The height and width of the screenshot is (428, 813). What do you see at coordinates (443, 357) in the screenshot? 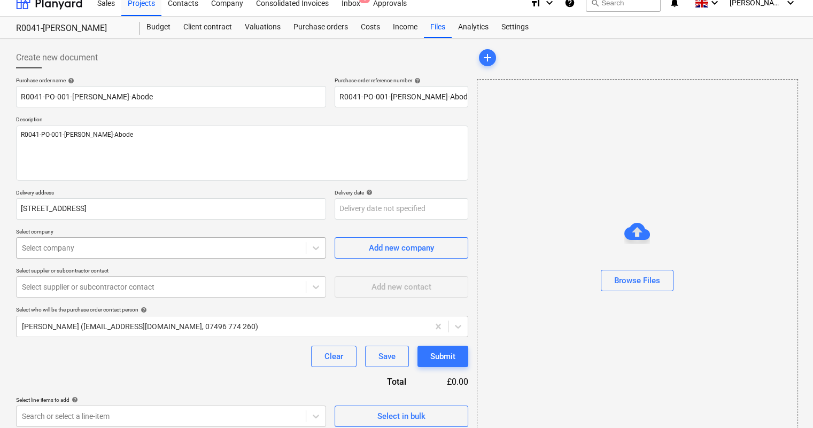
I see `button: Submit` at bounding box center [443, 357].